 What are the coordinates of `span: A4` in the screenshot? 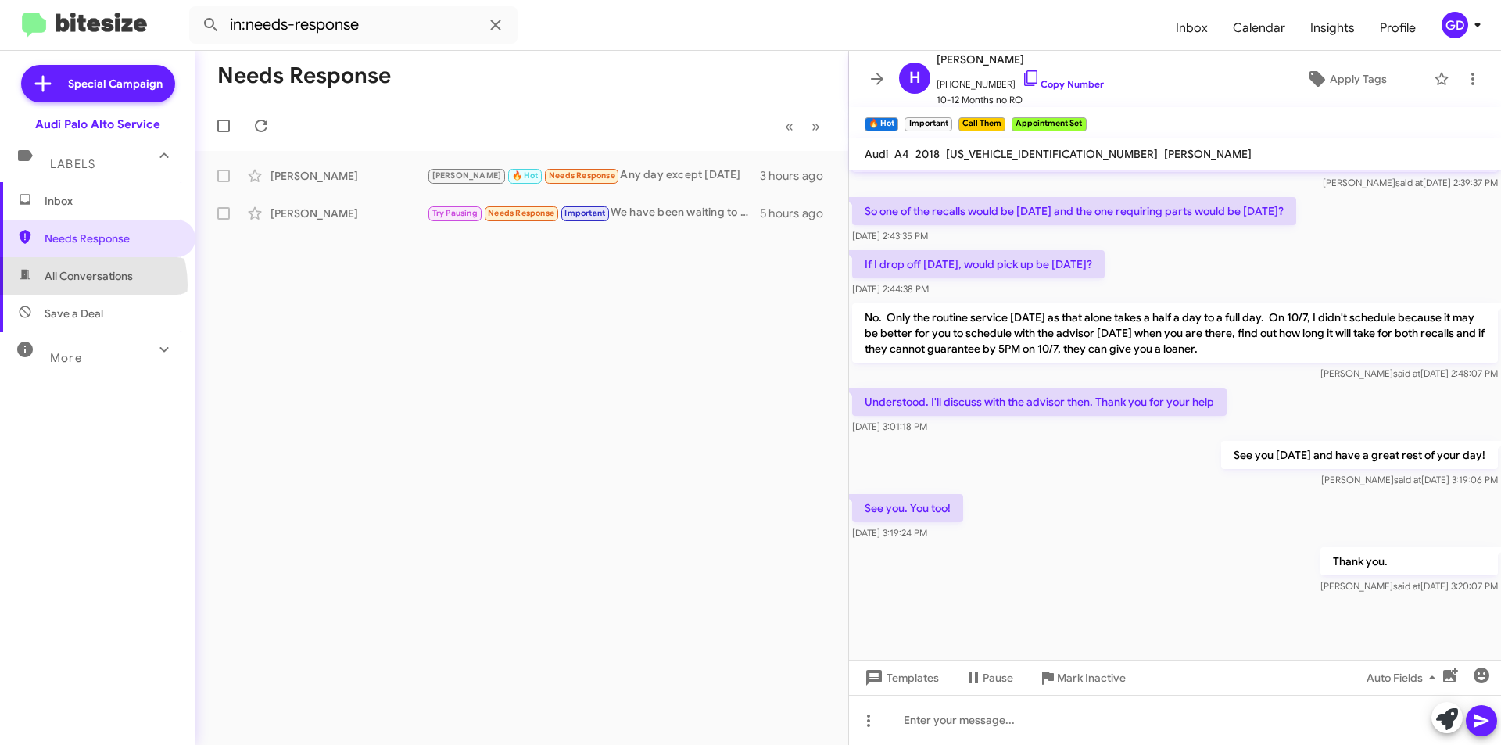 It's located at (902, 154).